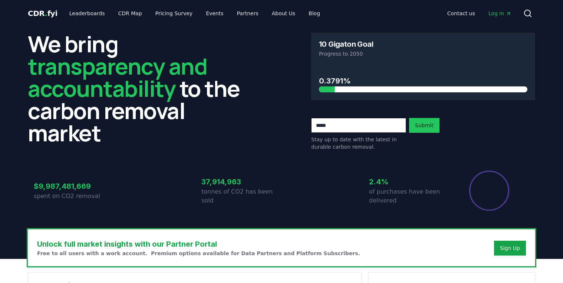 This screenshot has width=563, height=283. What do you see at coordinates (74, 186) in the screenshot?
I see `h3: $9,987,481,669` at bounding box center [74, 186].